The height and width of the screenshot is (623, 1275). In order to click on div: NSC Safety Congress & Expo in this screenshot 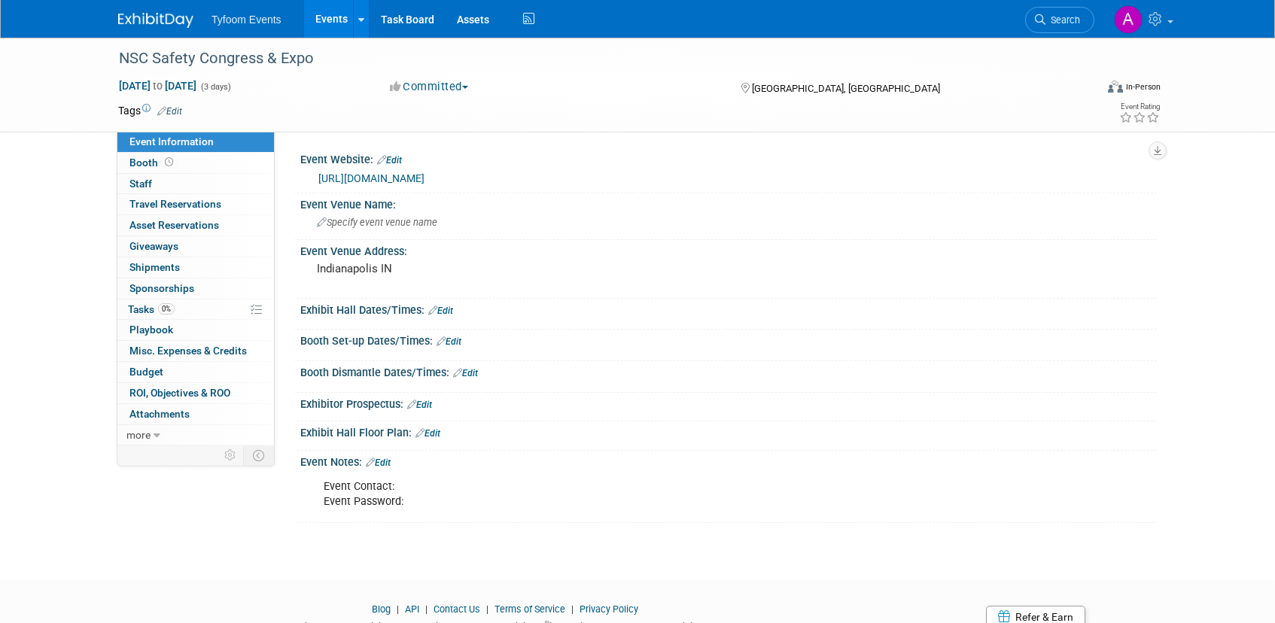, I will do `click(592, 59)`.